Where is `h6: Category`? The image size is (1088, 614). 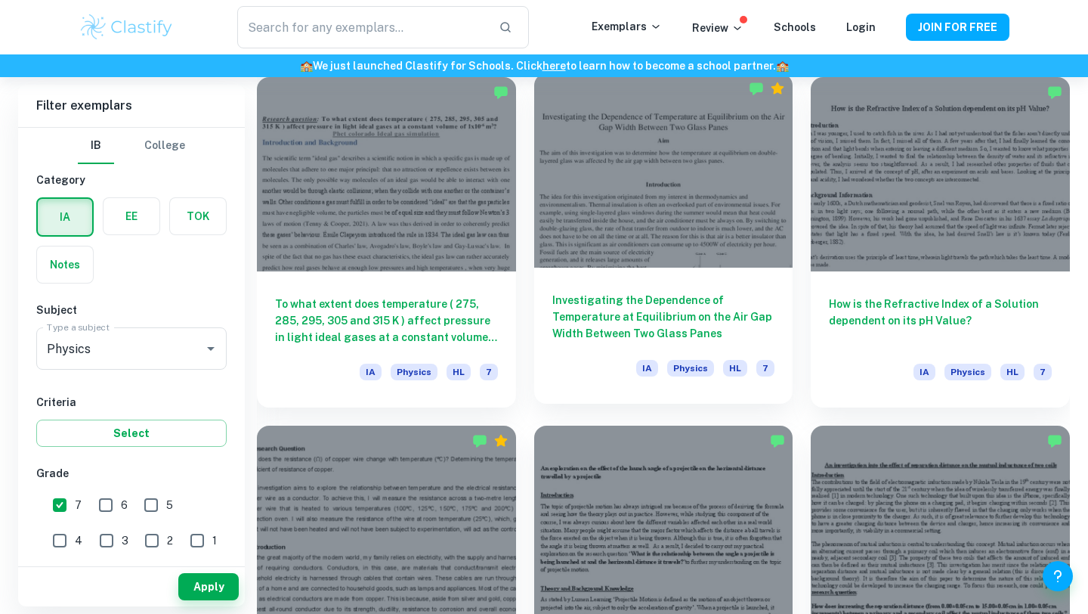
h6: Category is located at coordinates (132, 180).